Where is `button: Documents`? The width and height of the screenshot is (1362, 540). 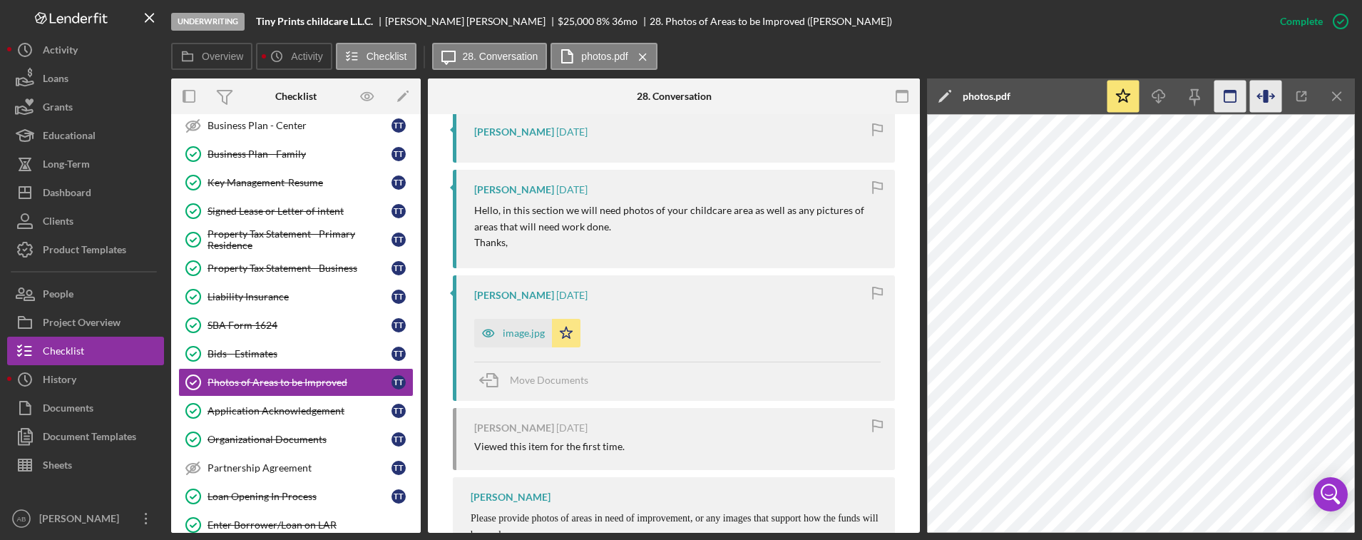
button: Documents is located at coordinates (86, 408).